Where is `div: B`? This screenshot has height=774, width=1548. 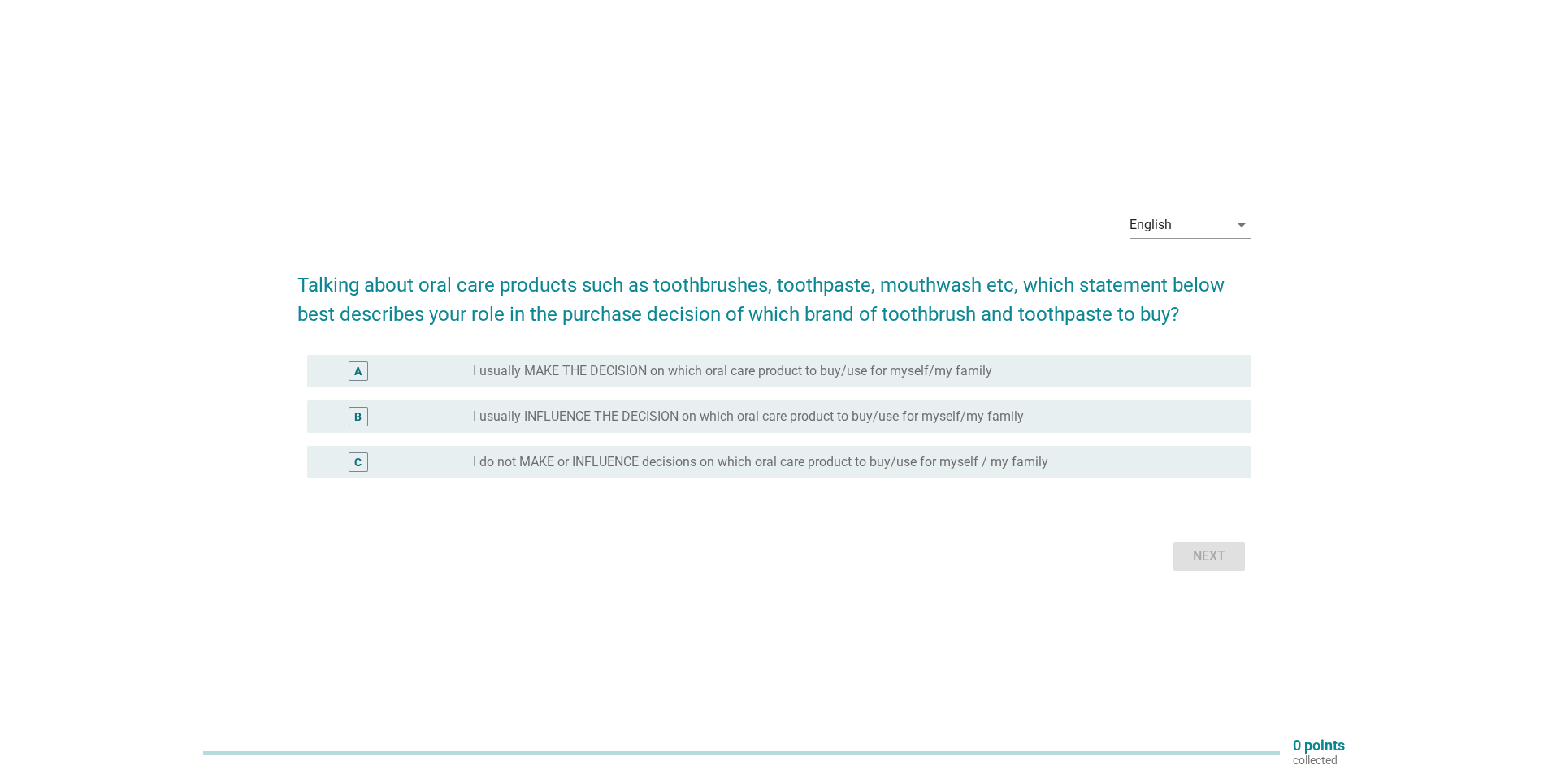
div: B is located at coordinates (358, 416).